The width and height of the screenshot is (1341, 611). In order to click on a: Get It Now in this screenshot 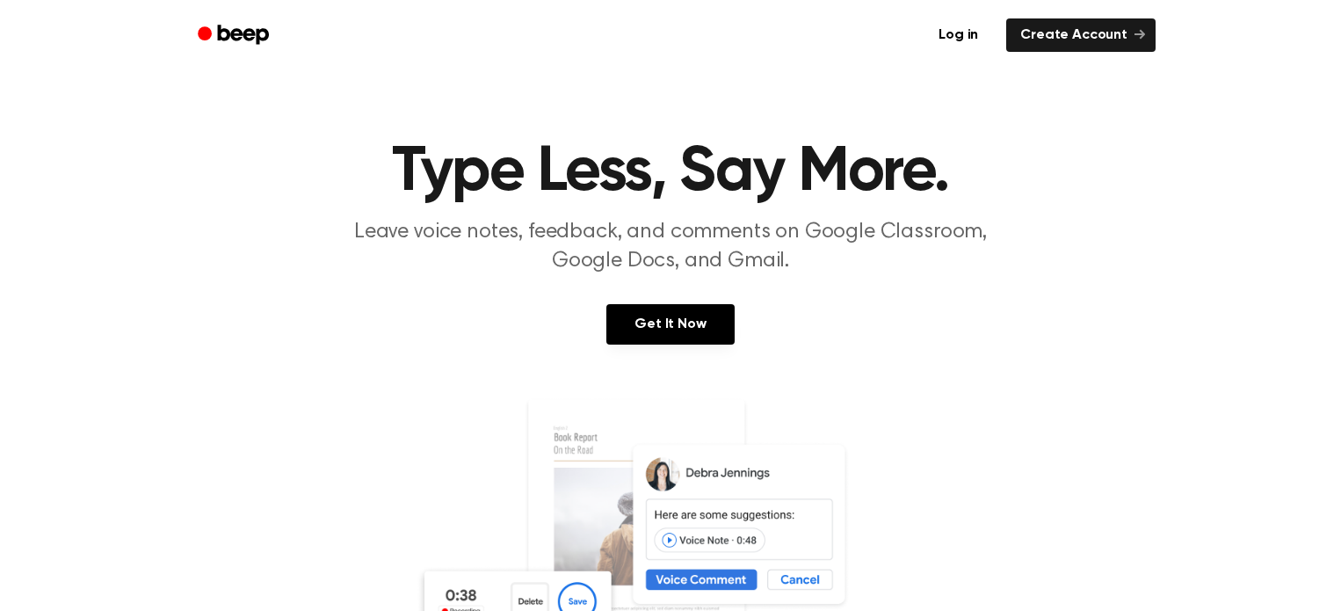, I will do `click(669, 324)`.